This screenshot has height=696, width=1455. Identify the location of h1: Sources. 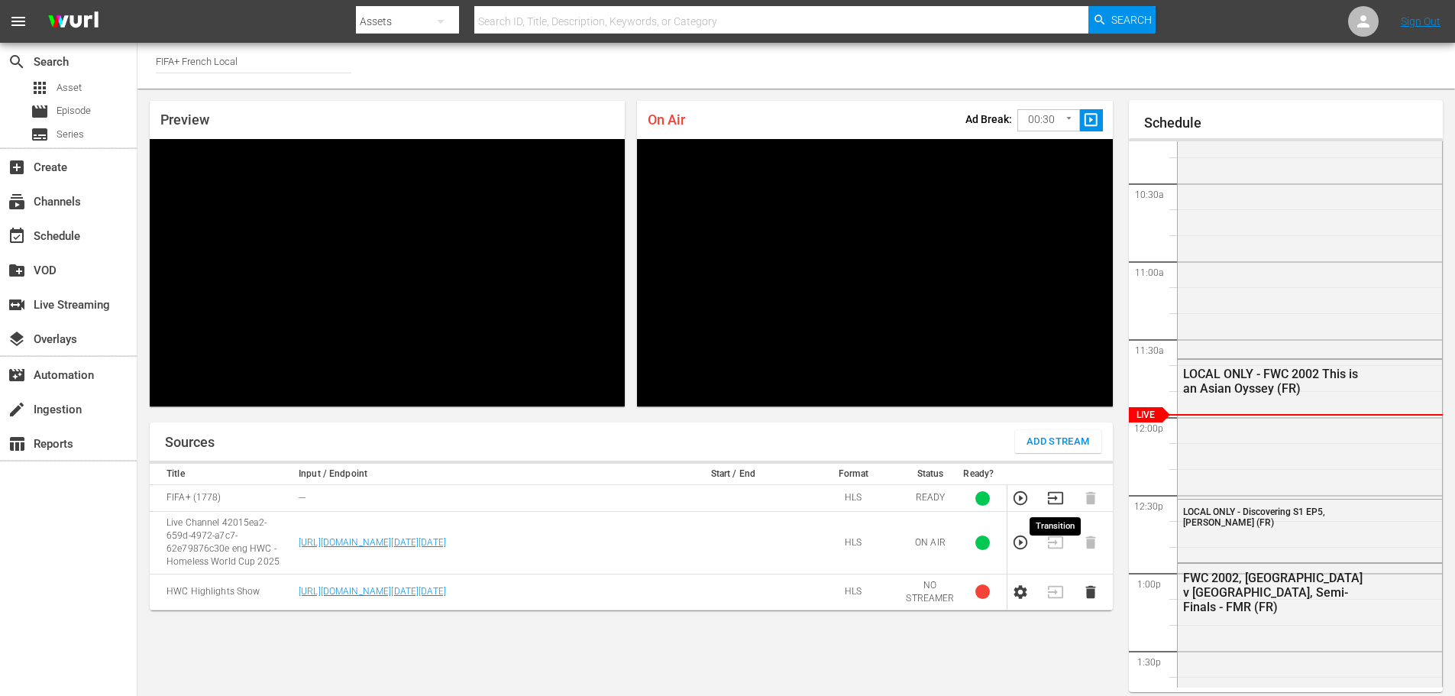
(189, 442).